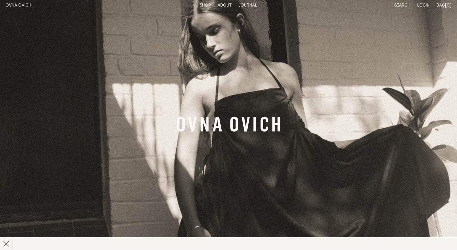 This screenshot has height=250, width=457. Describe the element at coordinates (424, 5) in the screenshot. I see `a: Login` at that location.